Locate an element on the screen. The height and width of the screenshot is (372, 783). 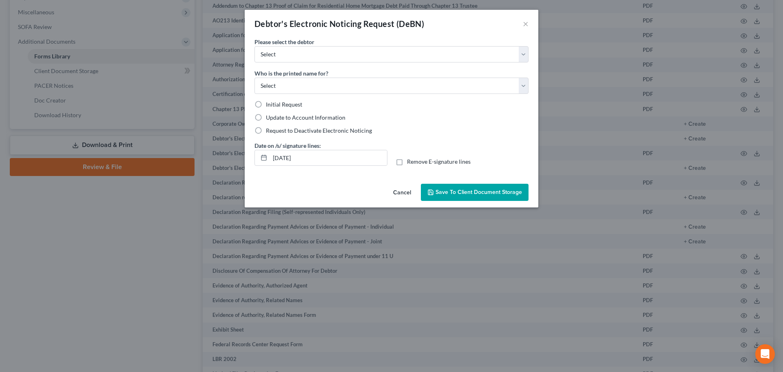
label: Please select the debtor is located at coordinates (284, 42).